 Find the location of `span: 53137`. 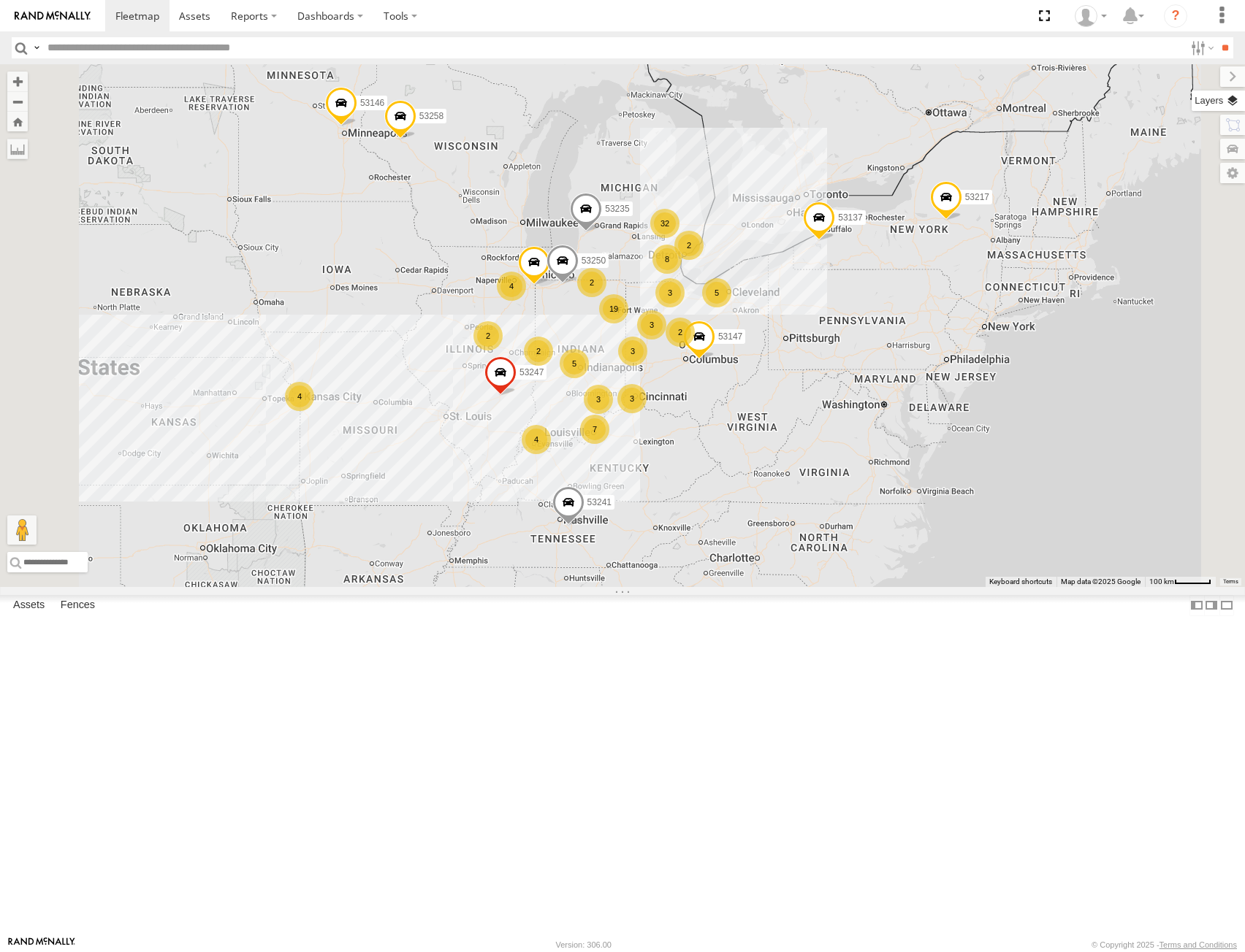

span: 53137 is located at coordinates (850, 217).